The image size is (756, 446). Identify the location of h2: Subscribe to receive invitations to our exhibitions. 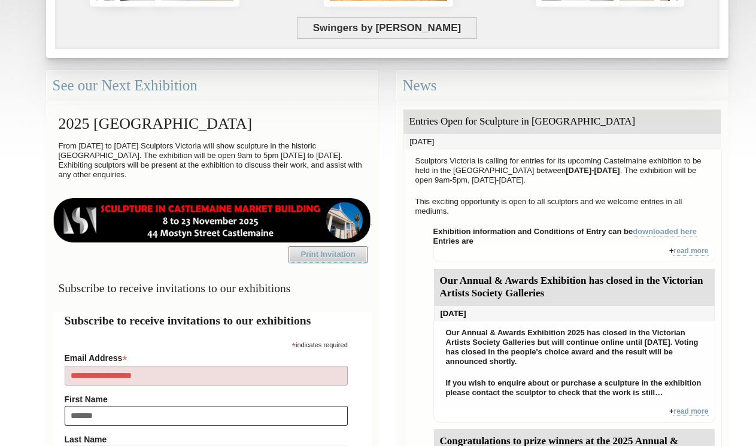
(212, 320).